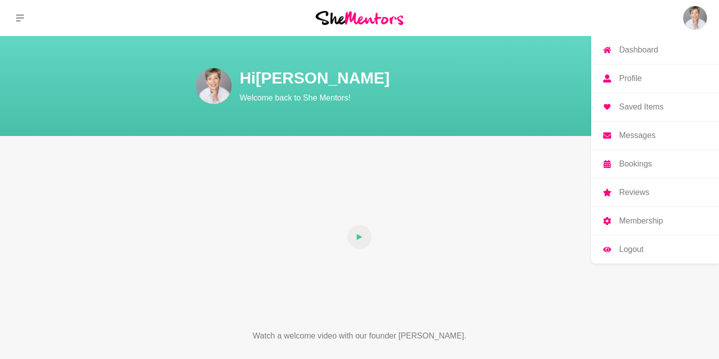 This screenshot has width=719, height=359. I want to click on a: Anita BaloghDashboardProfileSaved ItemsMessagesBookingsReviewsMembershipLogout, so click(695, 18).